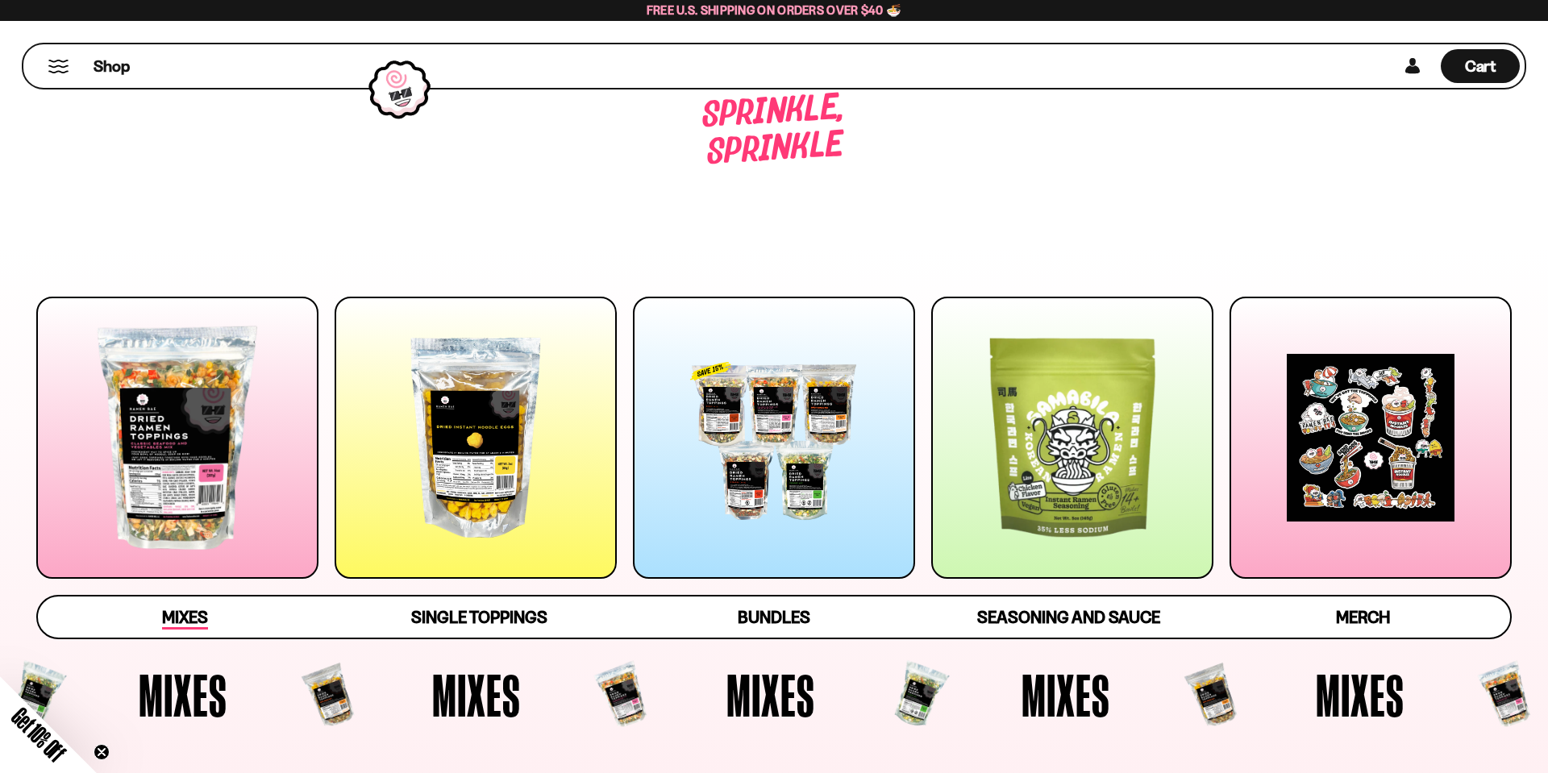 The height and width of the screenshot is (773, 1548). I want to click on span: Single Toppings, so click(479, 617).